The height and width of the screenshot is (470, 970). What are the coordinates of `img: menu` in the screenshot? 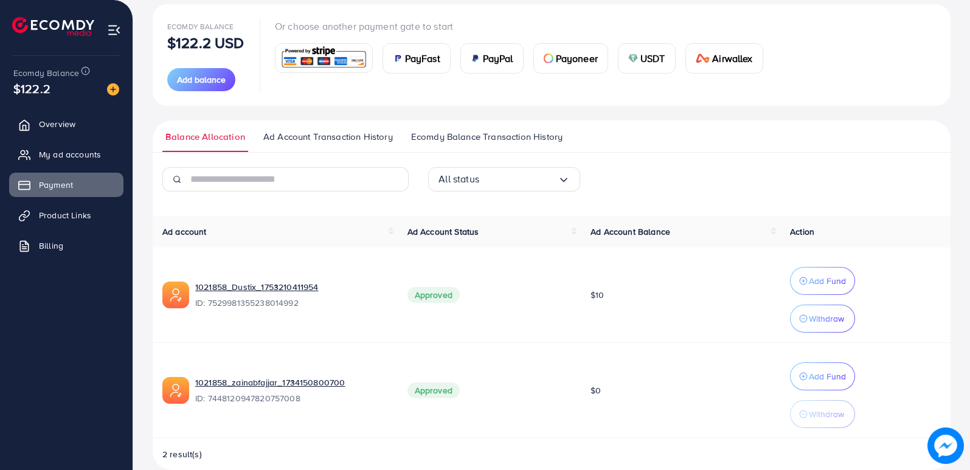 It's located at (114, 30).